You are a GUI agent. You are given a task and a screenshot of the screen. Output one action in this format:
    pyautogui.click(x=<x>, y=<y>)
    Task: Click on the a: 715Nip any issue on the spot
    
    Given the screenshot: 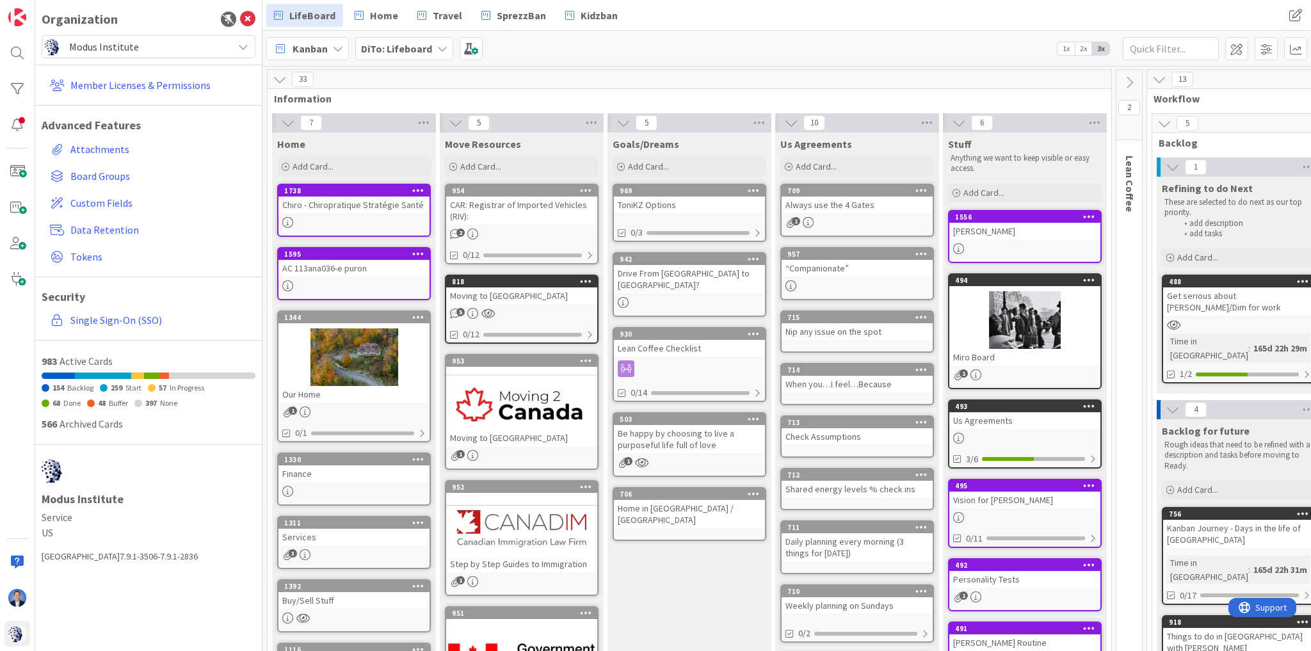 What is the action you would take?
    pyautogui.click(x=857, y=331)
    